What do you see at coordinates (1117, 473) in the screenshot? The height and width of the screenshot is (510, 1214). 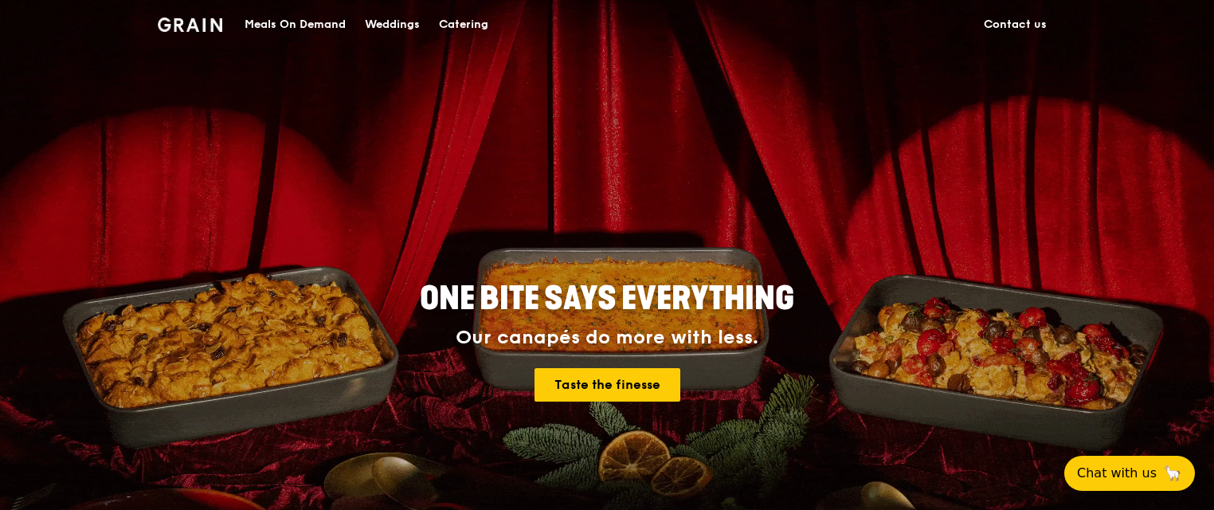 I see `span: Chat with us` at bounding box center [1117, 473].